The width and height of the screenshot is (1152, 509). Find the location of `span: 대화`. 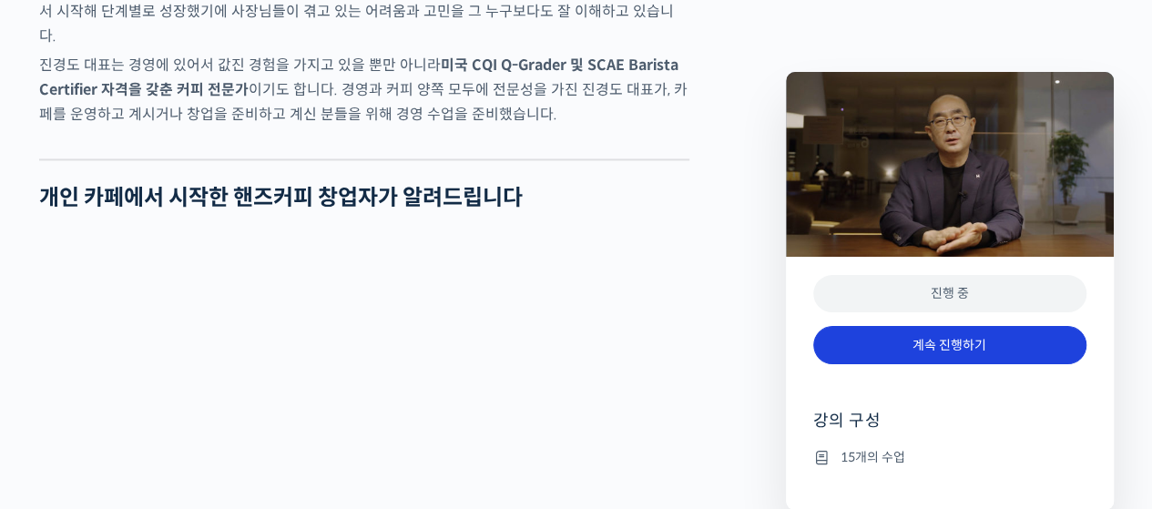

span: 대화 is located at coordinates (178, 393).